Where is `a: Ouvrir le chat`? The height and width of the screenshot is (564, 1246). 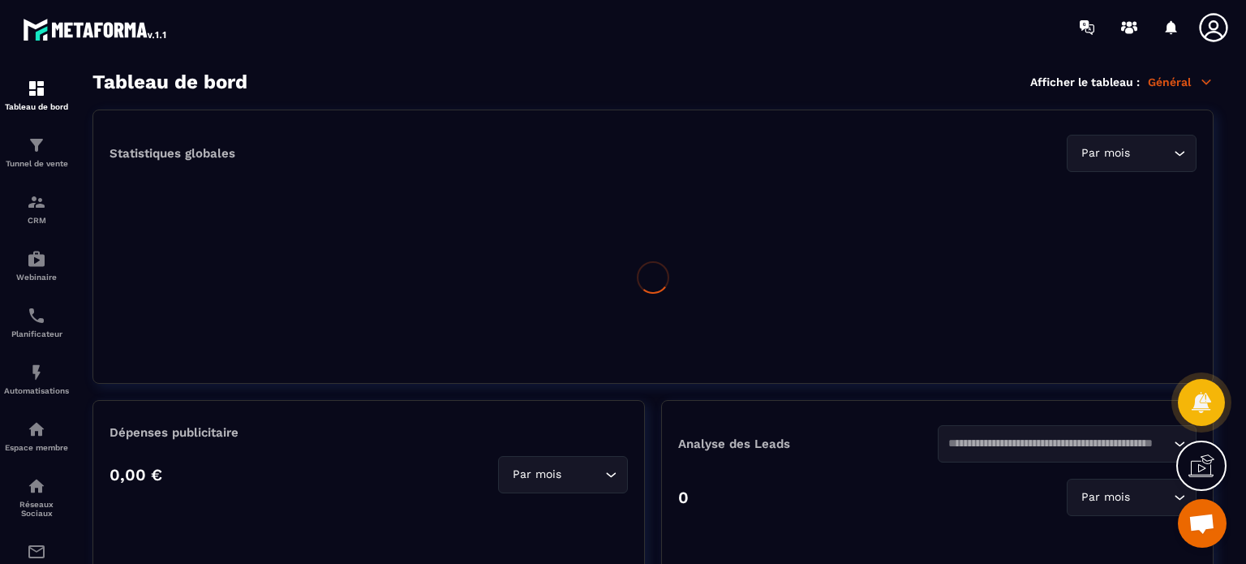
a: Ouvrir le chat is located at coordinates (1202, 523).